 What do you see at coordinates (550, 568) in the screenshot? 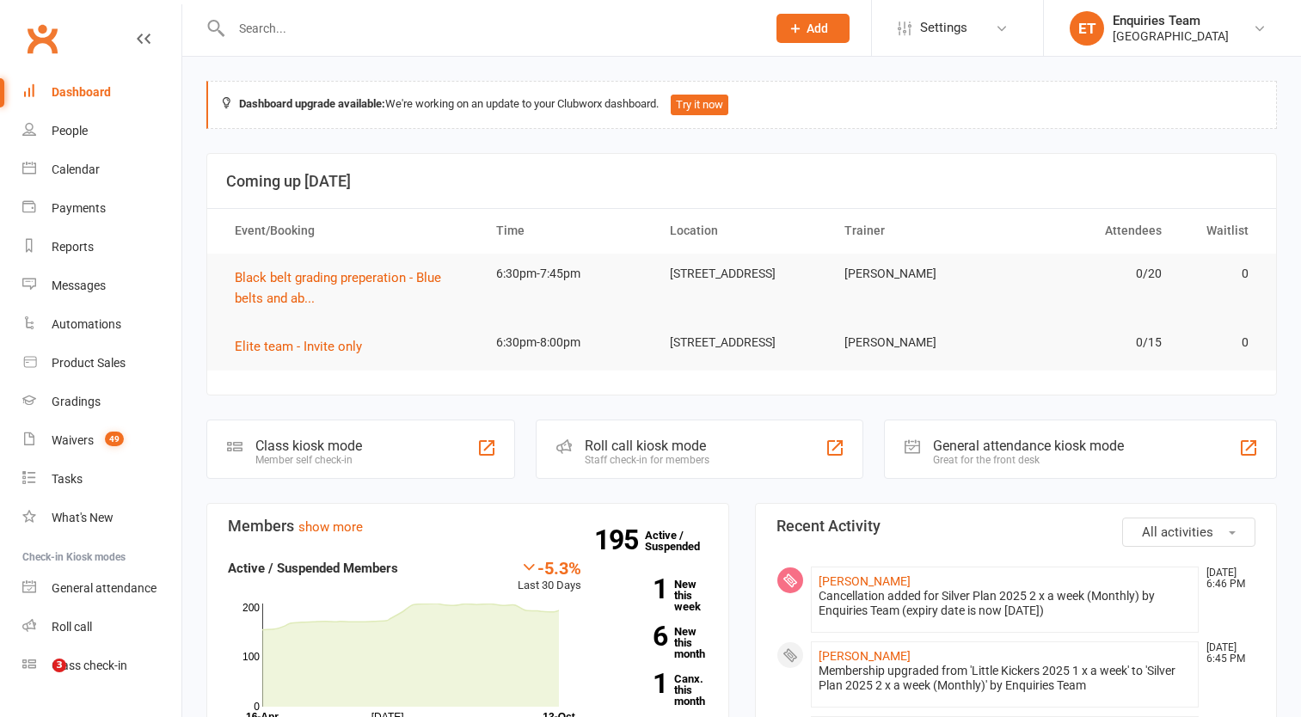
I see `div: -5.3%` at bounding box center [550, 568].